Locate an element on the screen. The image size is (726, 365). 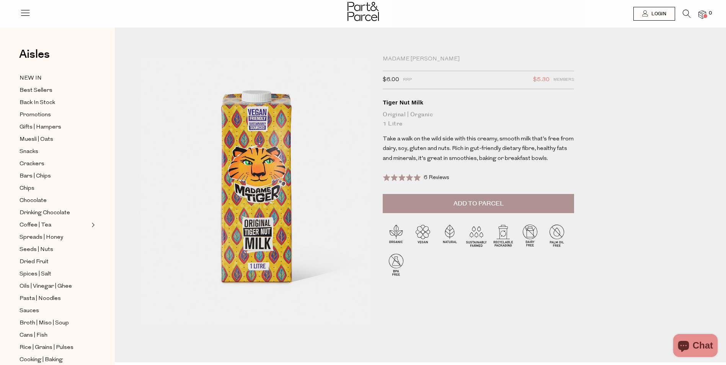
a: Chocolate is located at coordinates (54, 201).